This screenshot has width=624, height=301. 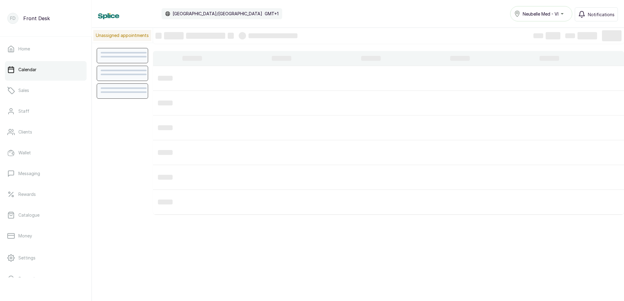 I want to click on a: Calendar, so click(x=46, y=70).